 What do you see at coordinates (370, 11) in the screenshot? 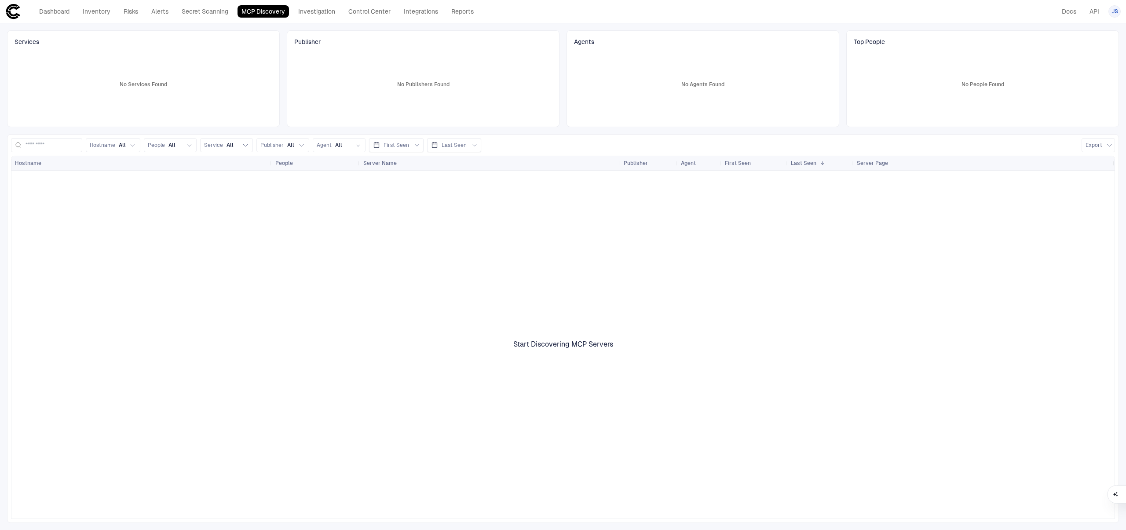
I see `a: Control Center` at bounding box center [370, 11].